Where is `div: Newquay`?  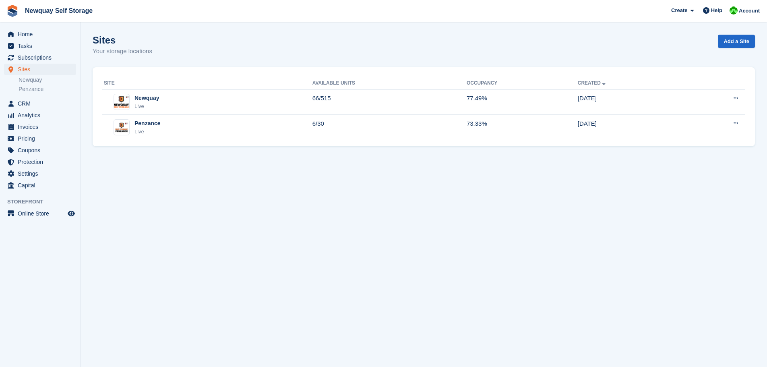
div: Newquay is located at coordinates (146, 98).